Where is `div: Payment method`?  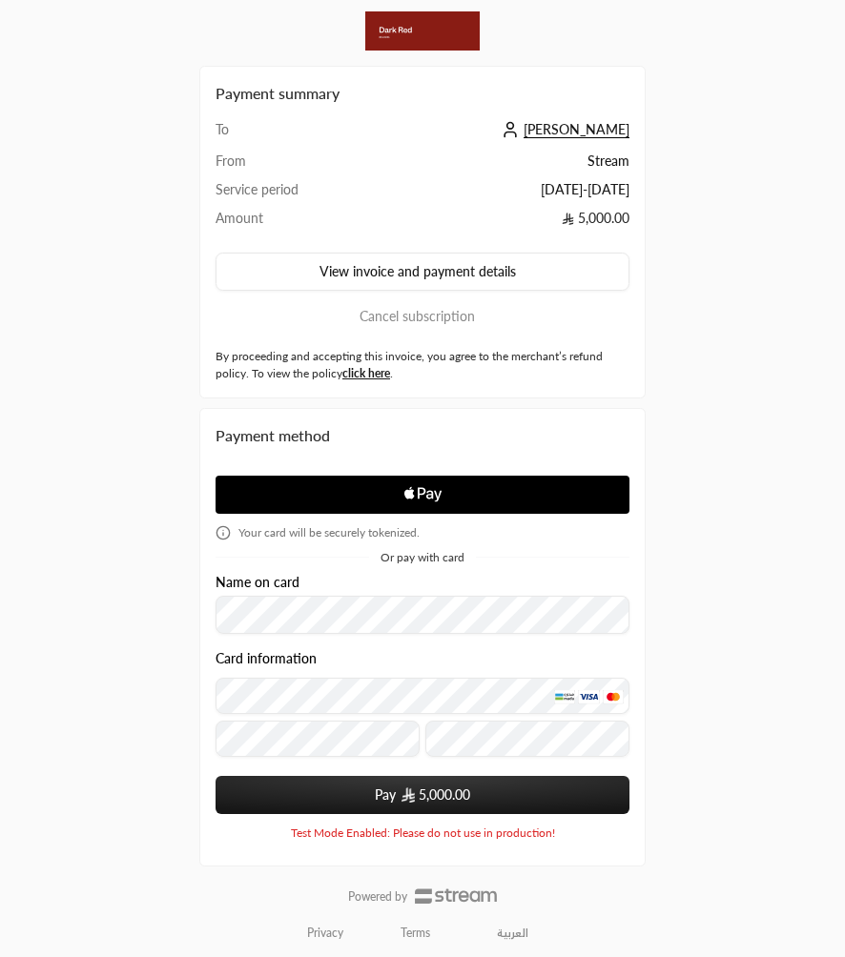 div: Payment method is located at coordinates (422, 436).